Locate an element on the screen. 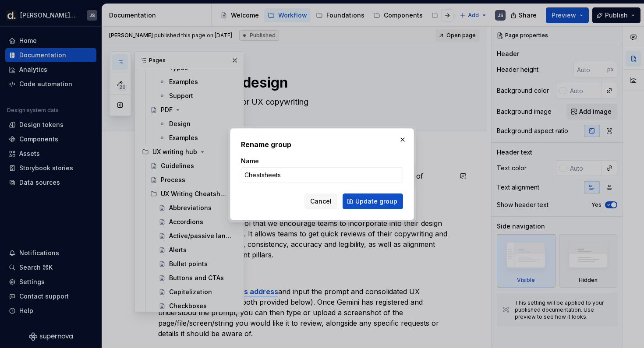  span: Cancel is located at coordinates (321, 202).